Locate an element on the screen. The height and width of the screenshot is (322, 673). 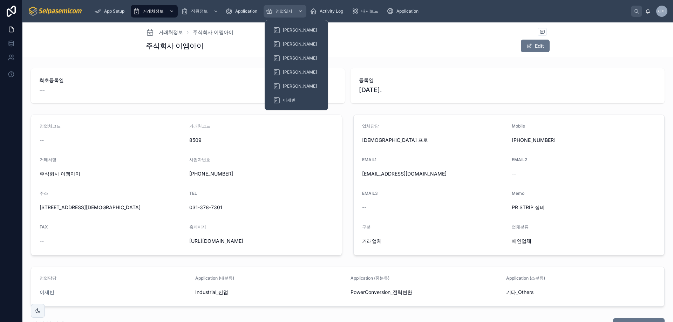
span: 기타_Others is located at coordinates (520, 292).